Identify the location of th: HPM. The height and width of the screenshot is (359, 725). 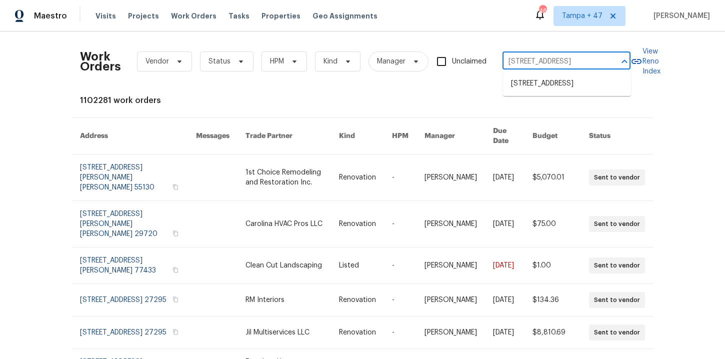
(400, 136).